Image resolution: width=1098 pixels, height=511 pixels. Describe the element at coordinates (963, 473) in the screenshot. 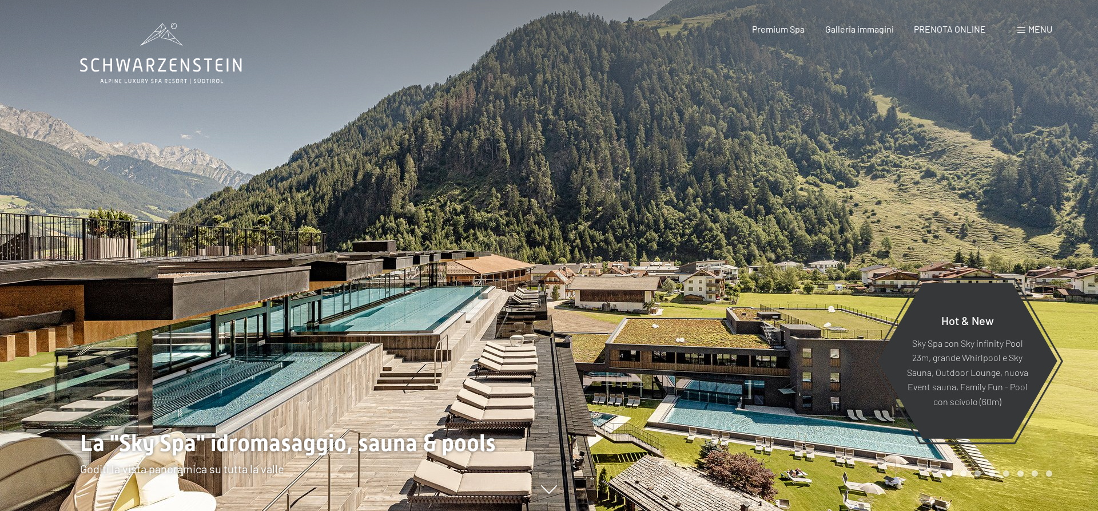

I see `div: Carousel Page 2` at that location.